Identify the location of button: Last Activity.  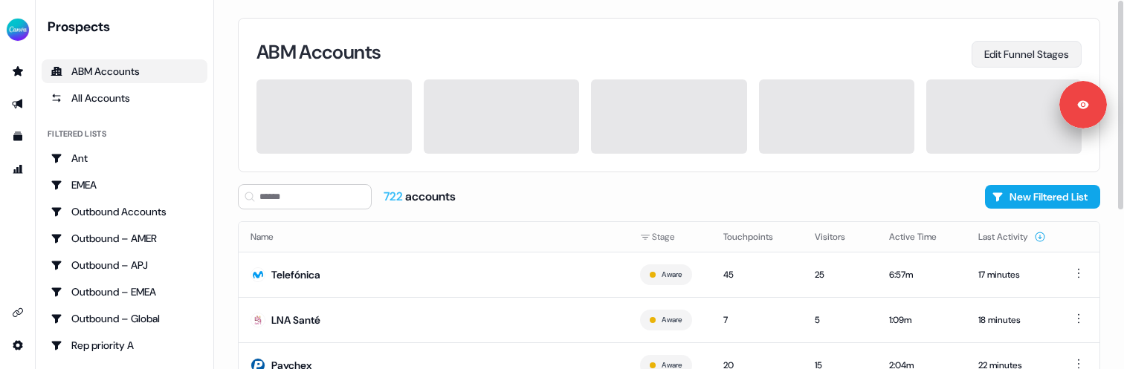
(1012, 237).